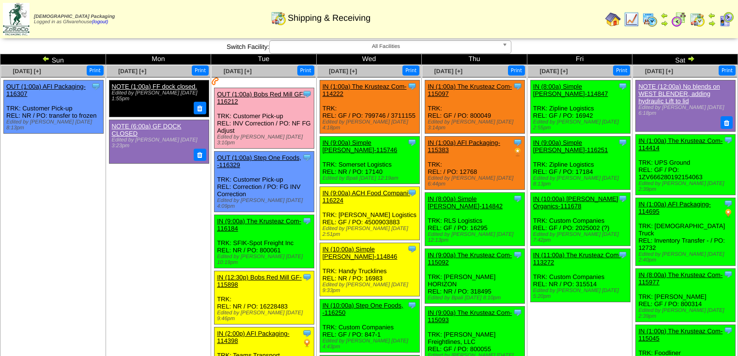  I want to click on div: TRK: RLS Logistics REL: GF / PO: 16295, so click(475, 219).